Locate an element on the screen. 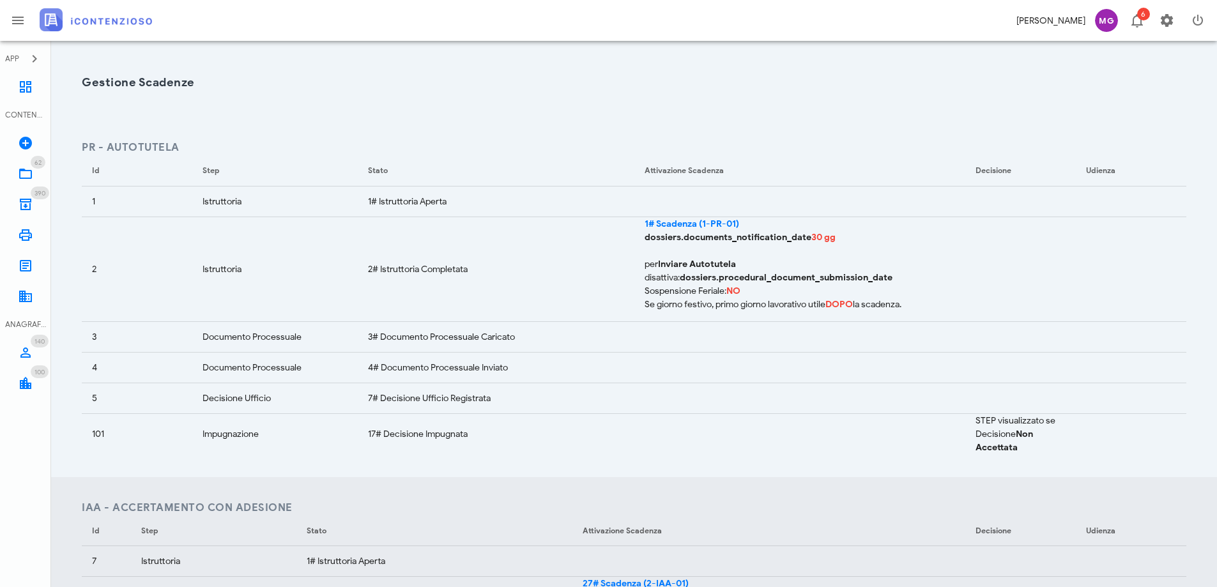 Image resolution: width=1217 pixels, height=587 pixels. strong: Inviare Autotutela is located at coordinates (697, 264).